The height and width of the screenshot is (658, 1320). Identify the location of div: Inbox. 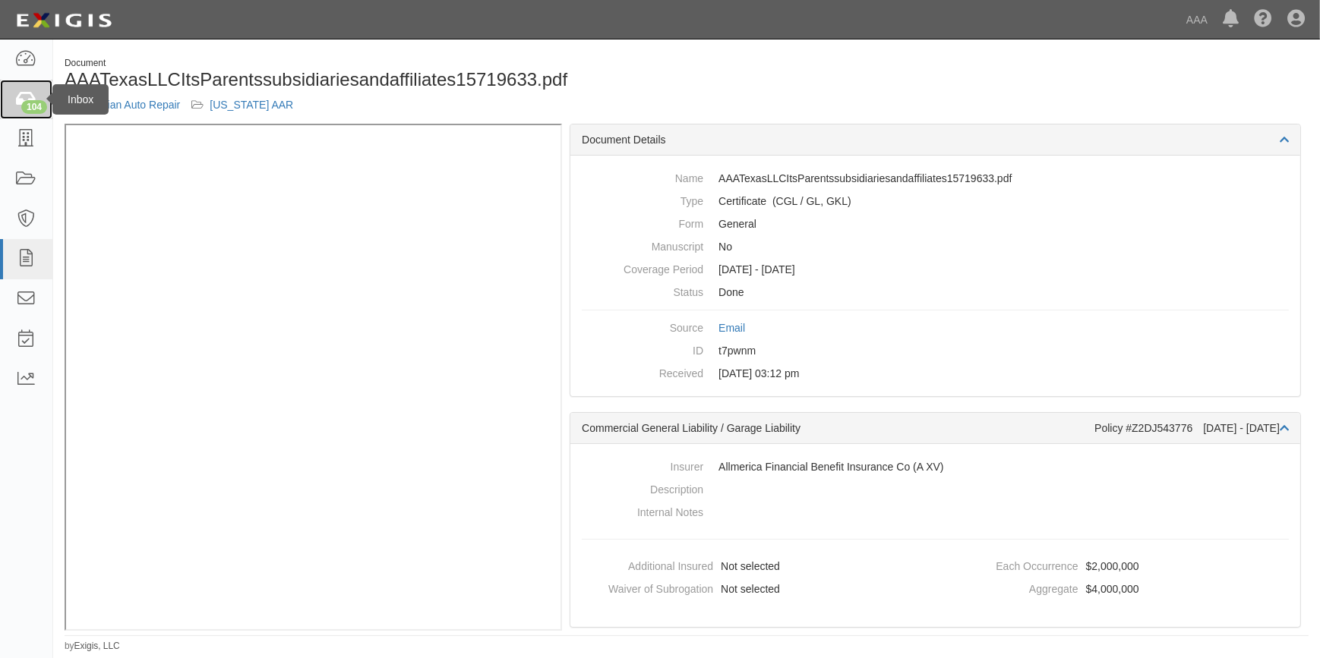
(80, 99).